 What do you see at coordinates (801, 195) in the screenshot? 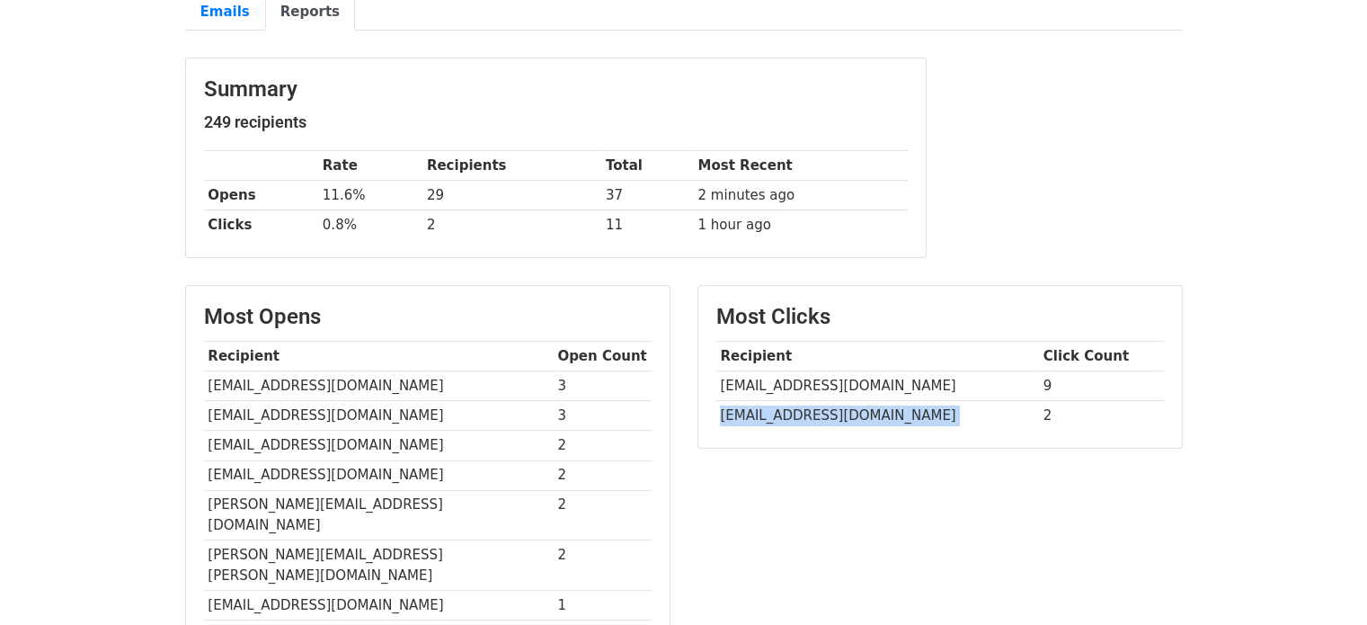
I see `td: 2 minutes ago` at bounding box center [801, 195].